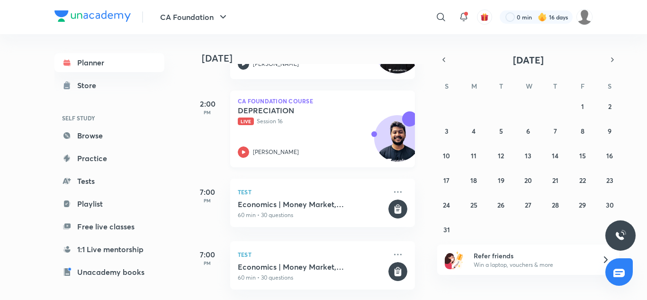 This screenshot has width=647, height=300. Describe the element at coordinates (446, 204) in the screenshot. I see `abbr: August 24, 2025` at that location.